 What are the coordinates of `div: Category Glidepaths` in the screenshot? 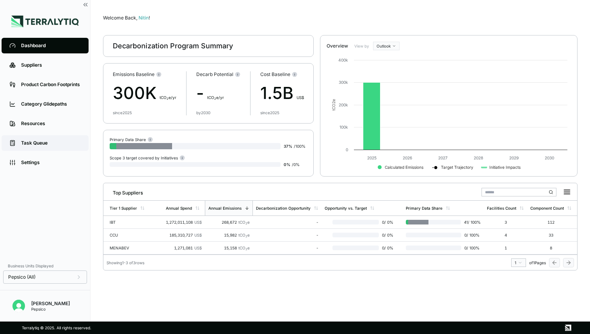 It's located at (51, 104).